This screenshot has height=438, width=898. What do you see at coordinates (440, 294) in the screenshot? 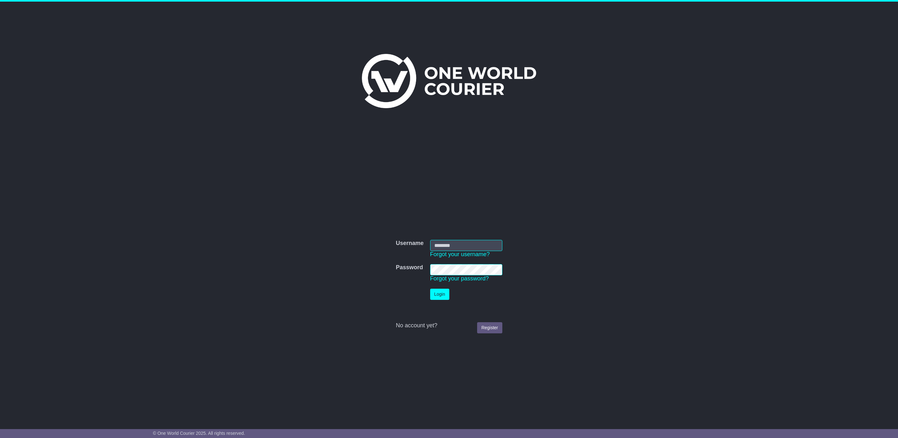
I see `button: Login` at bounding box center [440, 294].